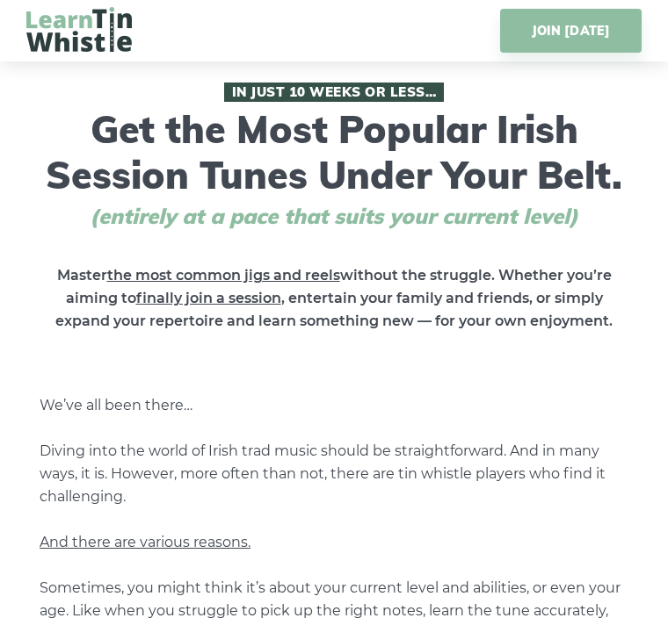 The height and width of the screenshot is (618, 668). What do you see at coordinates (79, 29) in the screenshot?
I see `img: LearnTinWhistle.com` at bounding box center [79, 29].